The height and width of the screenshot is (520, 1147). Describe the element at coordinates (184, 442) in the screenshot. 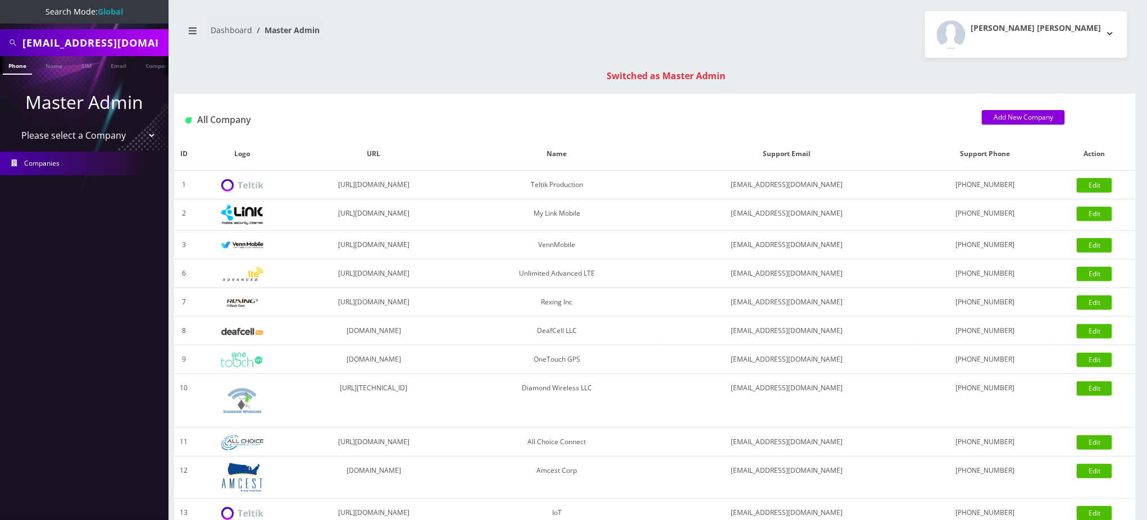

I see `td: 11` at that location.